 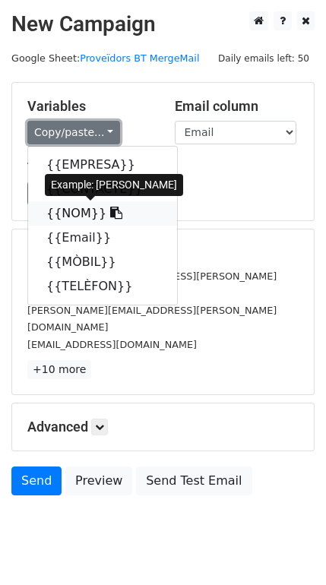 What do you see at coordinates (103, 189) in the screenshot?
I see `a: {{CONTACTE}}` at bounding box center [103, 189].